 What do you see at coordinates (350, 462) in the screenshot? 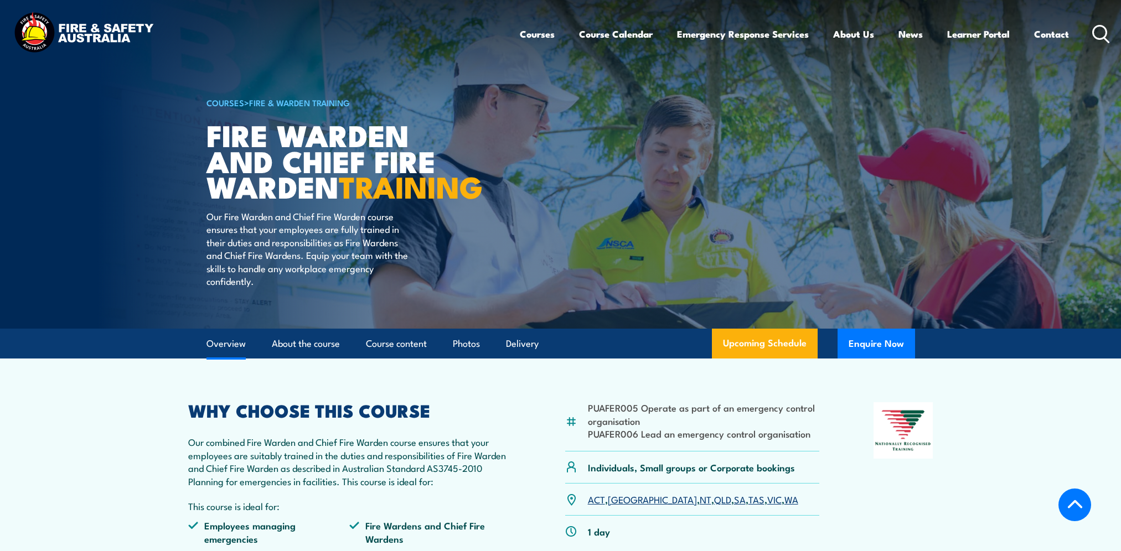
I see `p: Our combined Fire Warden and Chief Fire Warden course ensures that your employees are suitably tr...` at bounding box center [350, 462].